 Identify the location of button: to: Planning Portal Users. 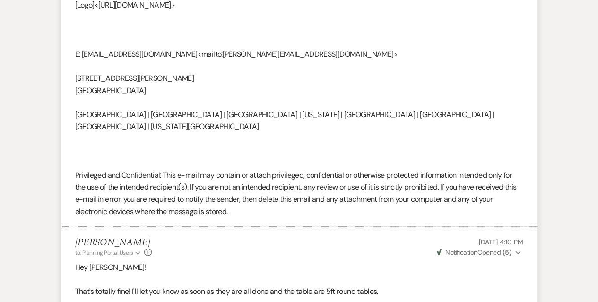
(109, 253).